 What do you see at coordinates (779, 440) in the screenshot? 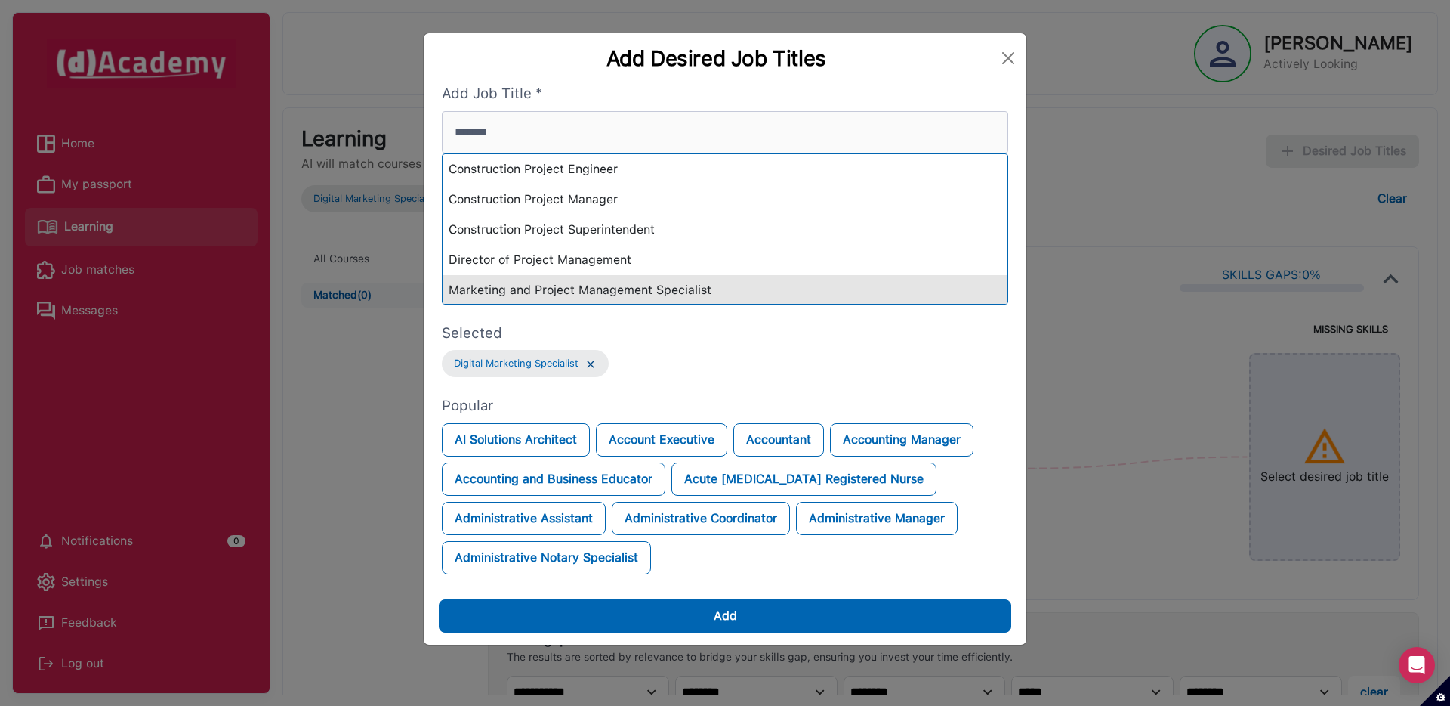
I see `button: Accountant` at bounding box center [779, 440].